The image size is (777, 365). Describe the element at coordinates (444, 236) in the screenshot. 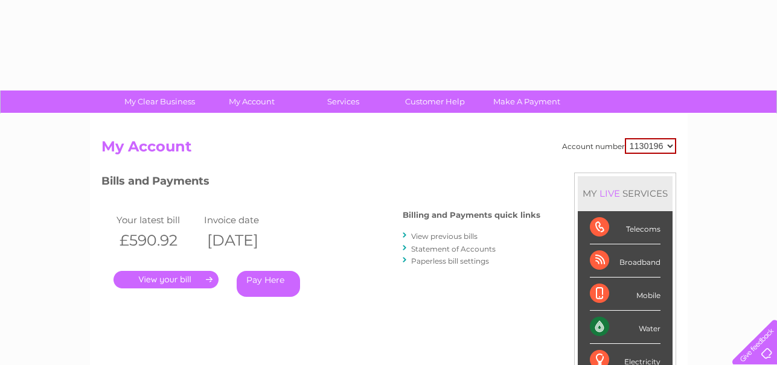

I see `a: View previous bills` at that location.